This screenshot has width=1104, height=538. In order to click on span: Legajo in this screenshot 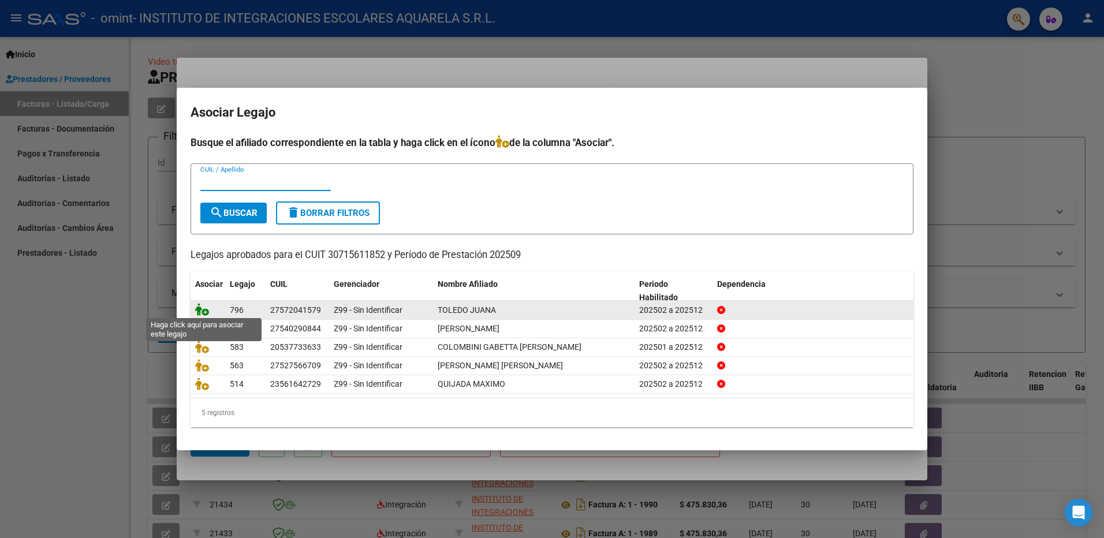, I will do `click(243, 284)`.